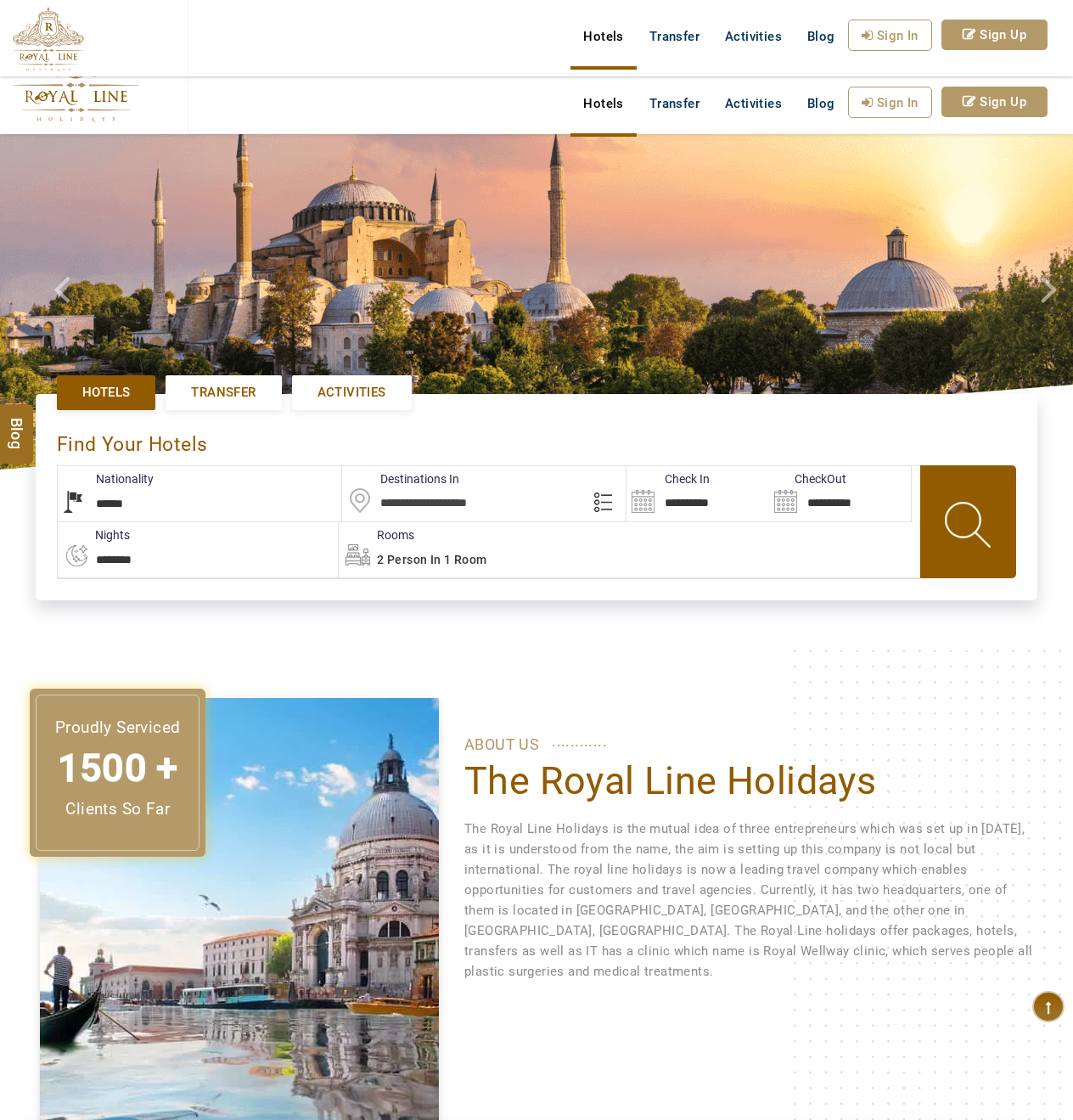 The width and height of the screenshot is (1073, 1120). I want to click on a: Sign Up, so click(994, 34).